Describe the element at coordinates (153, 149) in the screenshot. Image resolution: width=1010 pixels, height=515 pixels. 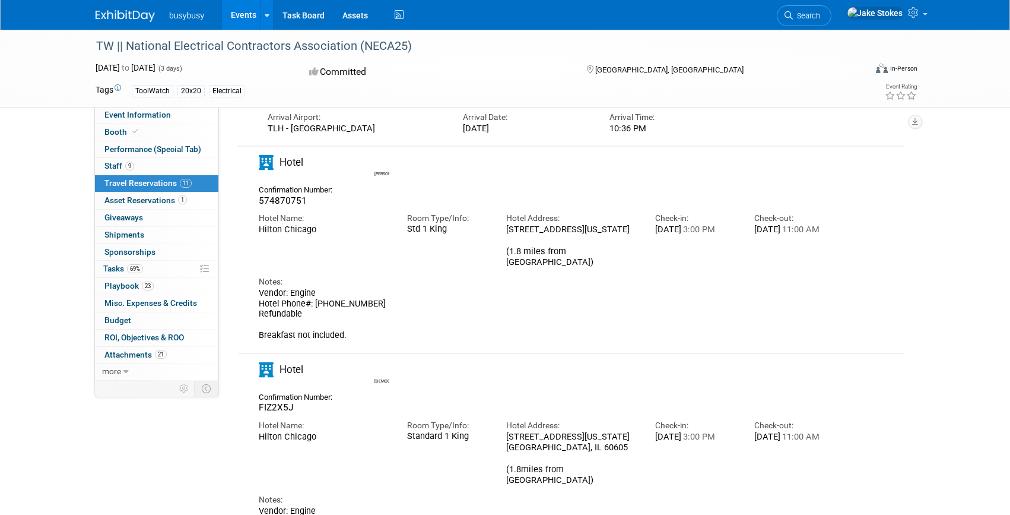
I see `span: Performance (Special Tab)` at that location.